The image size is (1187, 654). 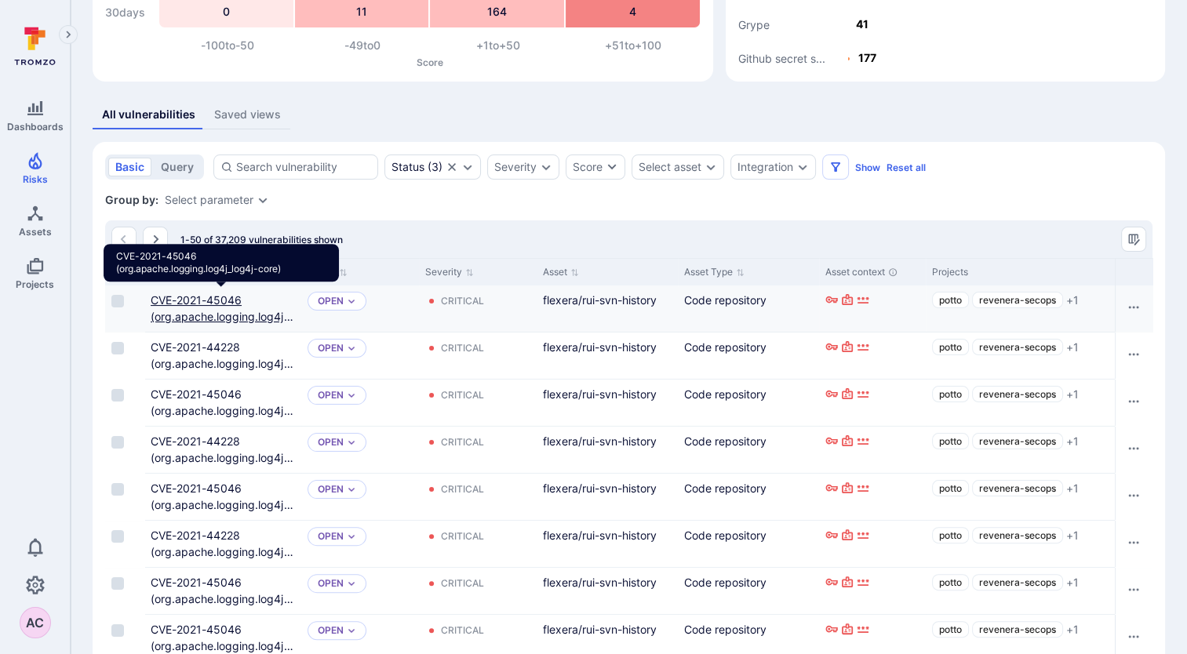 What do you see at coordinates (515, 167) in the screenshot?
I see `div: Severity` at bounding box center [515, 167].